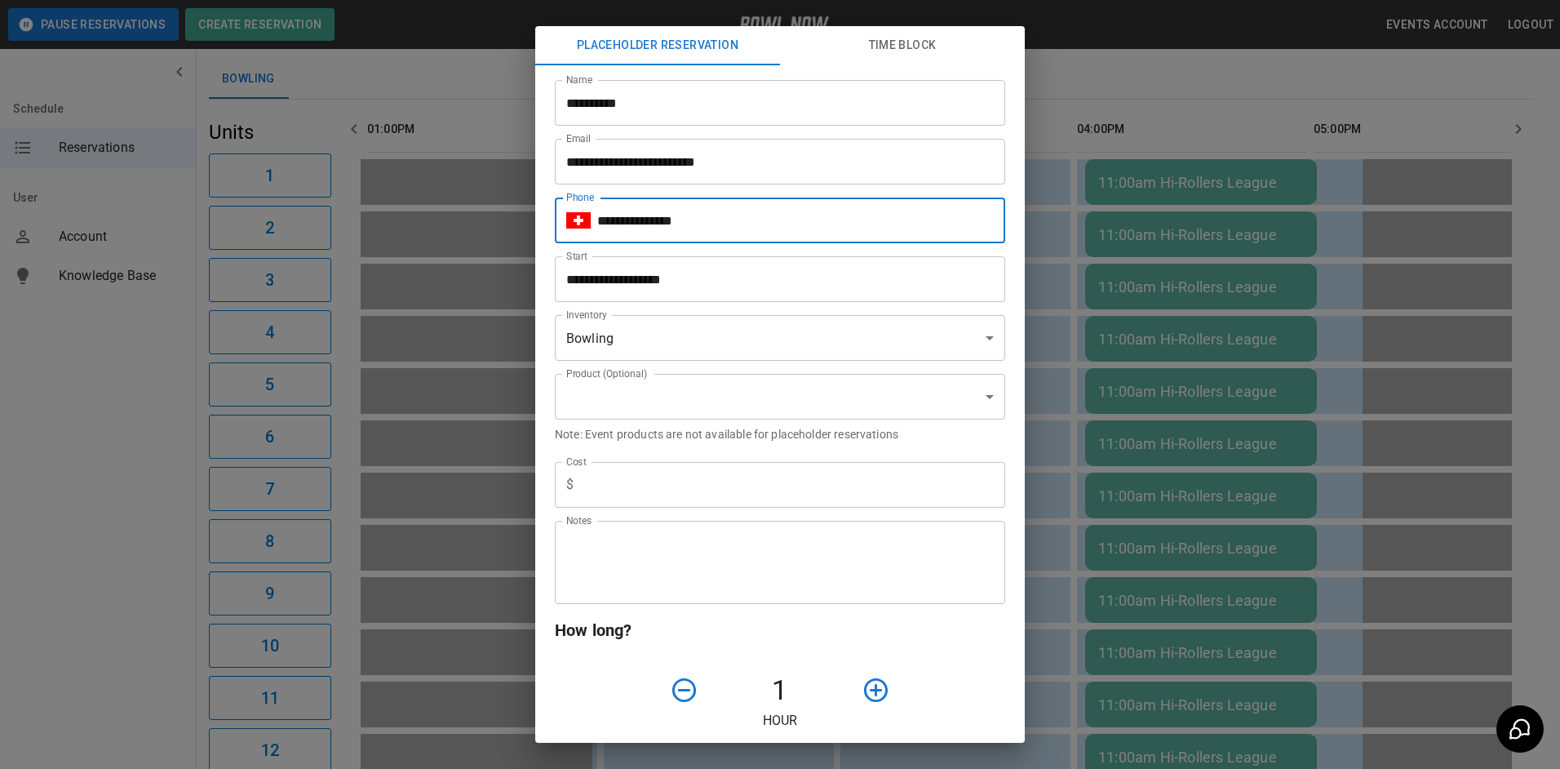 This screenshot has height=769, width=1560. What do you see at coordinates (902, 46) in the screenshot?
I see `button: Time Block` at bounding box center [902, 46].